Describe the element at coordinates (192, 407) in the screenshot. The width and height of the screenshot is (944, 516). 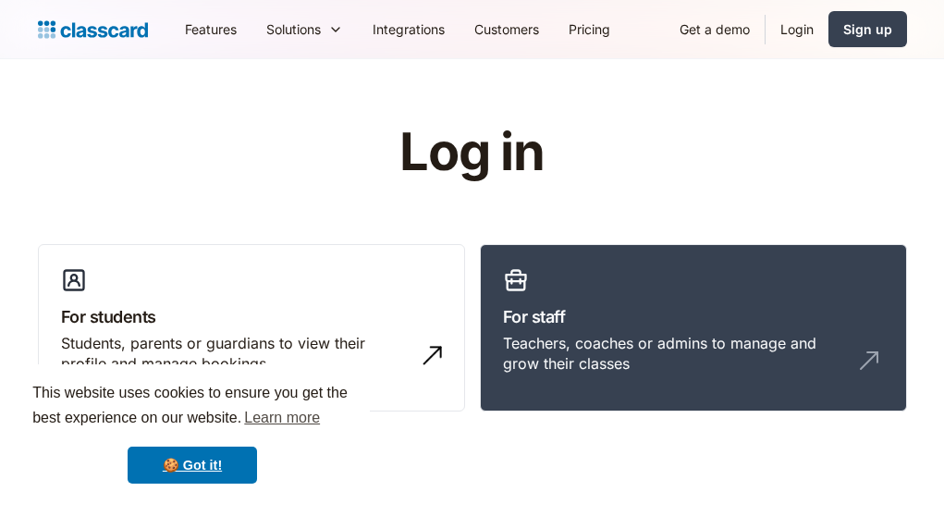
I see `span: This website uses cookies to ensure you get the best experience on our website.` at that location.